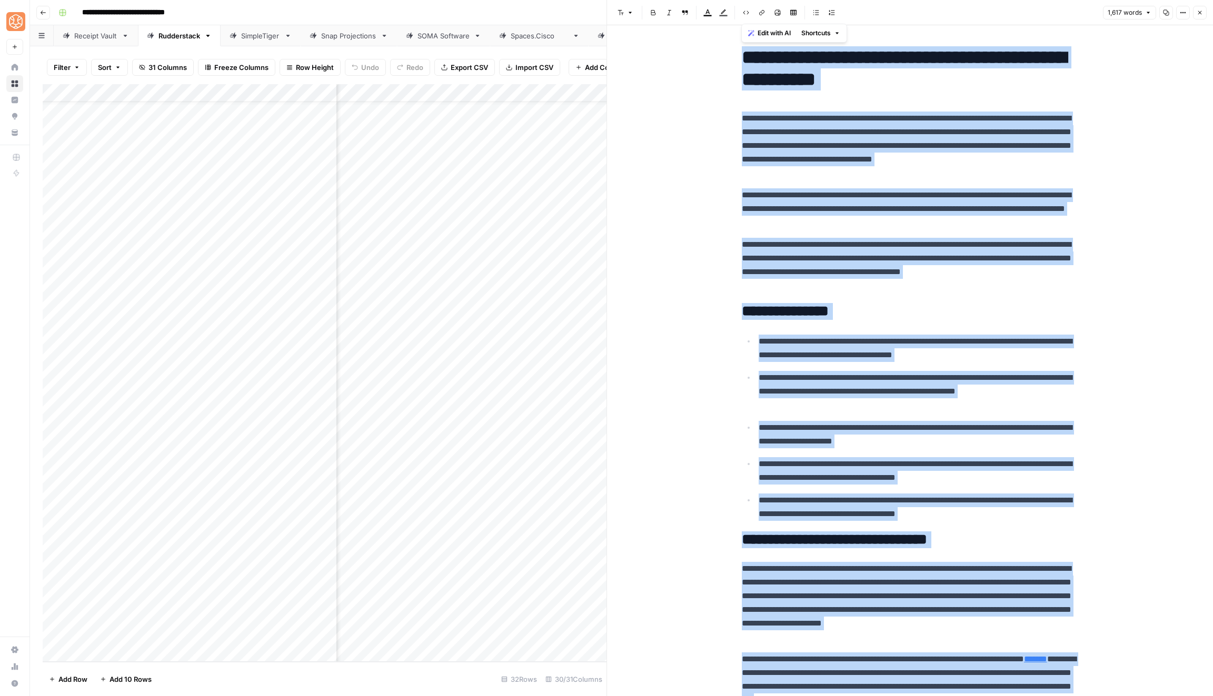 The image size is (1213, 696). Describe the element at coordinates (605, 67) in the screenshot. I see `span: Add Column` at that location.